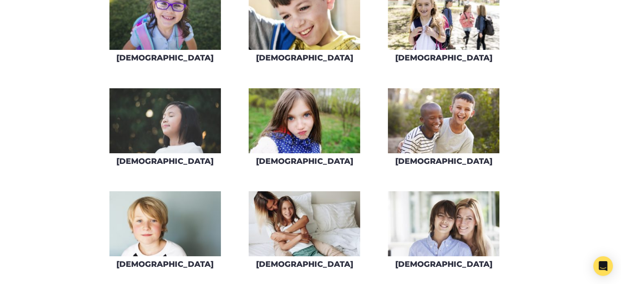  Describe the element at coordinates (165, 120) in the screenshot. I see `img: AdobeStock_138938553-275x160.jpeg` at that location.